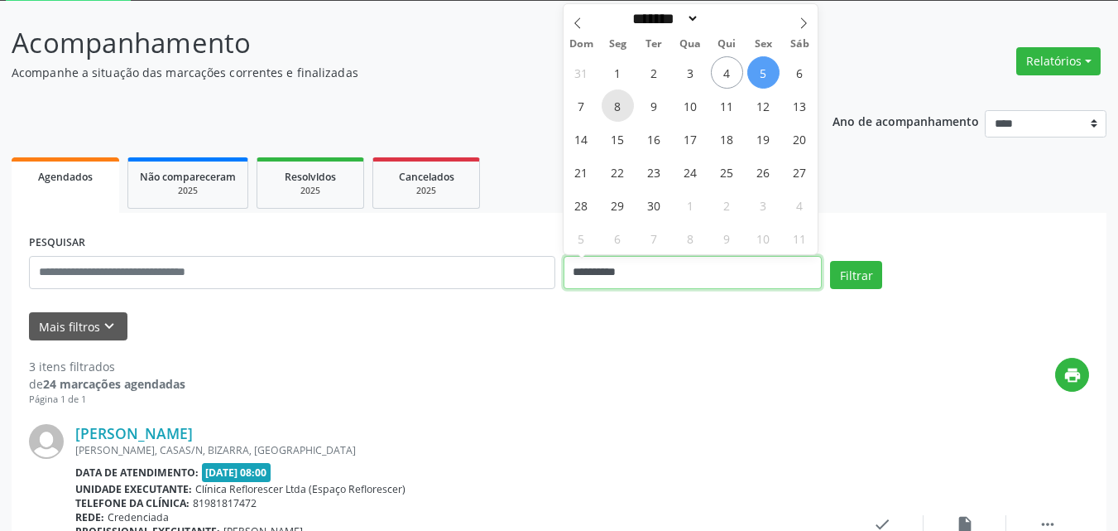 This screenshot has width=1118, height=531. Describe the element at coordinates (581, 171) in the screenshot. I see `span: Setembro 21, 2025` at that location.